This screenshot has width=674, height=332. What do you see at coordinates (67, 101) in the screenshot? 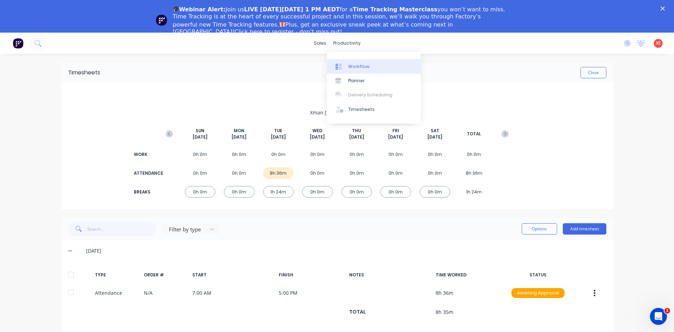
I see `div: AI Agent and team can help` at bounding box center [67, 101].